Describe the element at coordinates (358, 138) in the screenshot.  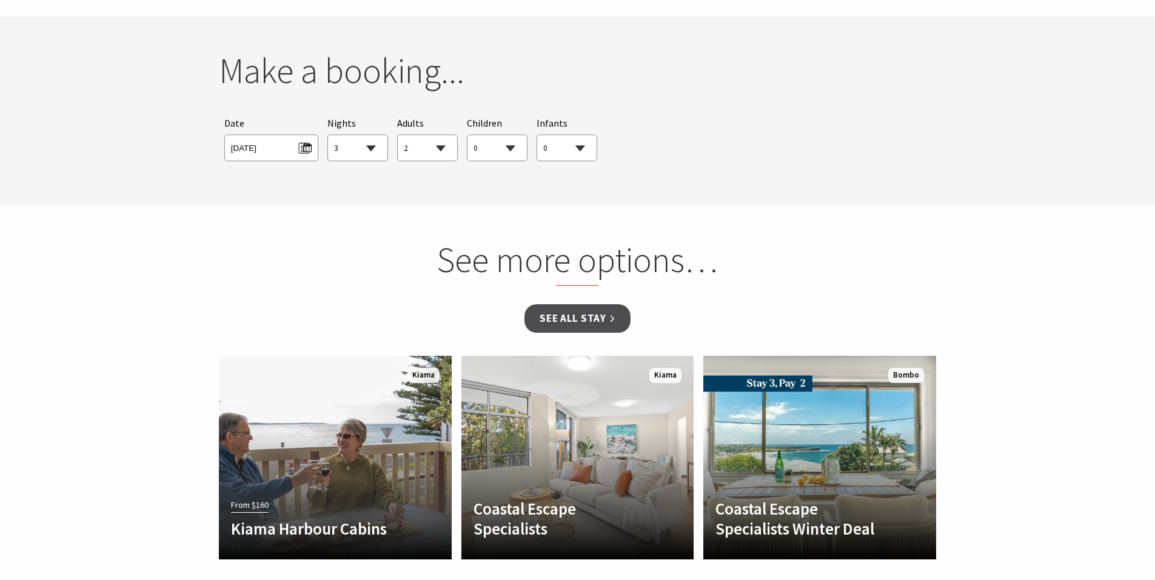
I see `div: Choose a number of nights` at that location.